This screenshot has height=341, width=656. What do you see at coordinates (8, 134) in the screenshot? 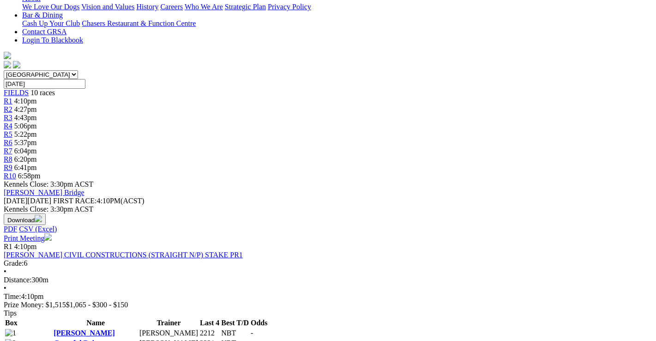
I see `span: R5` at bounding box center [8, 134].